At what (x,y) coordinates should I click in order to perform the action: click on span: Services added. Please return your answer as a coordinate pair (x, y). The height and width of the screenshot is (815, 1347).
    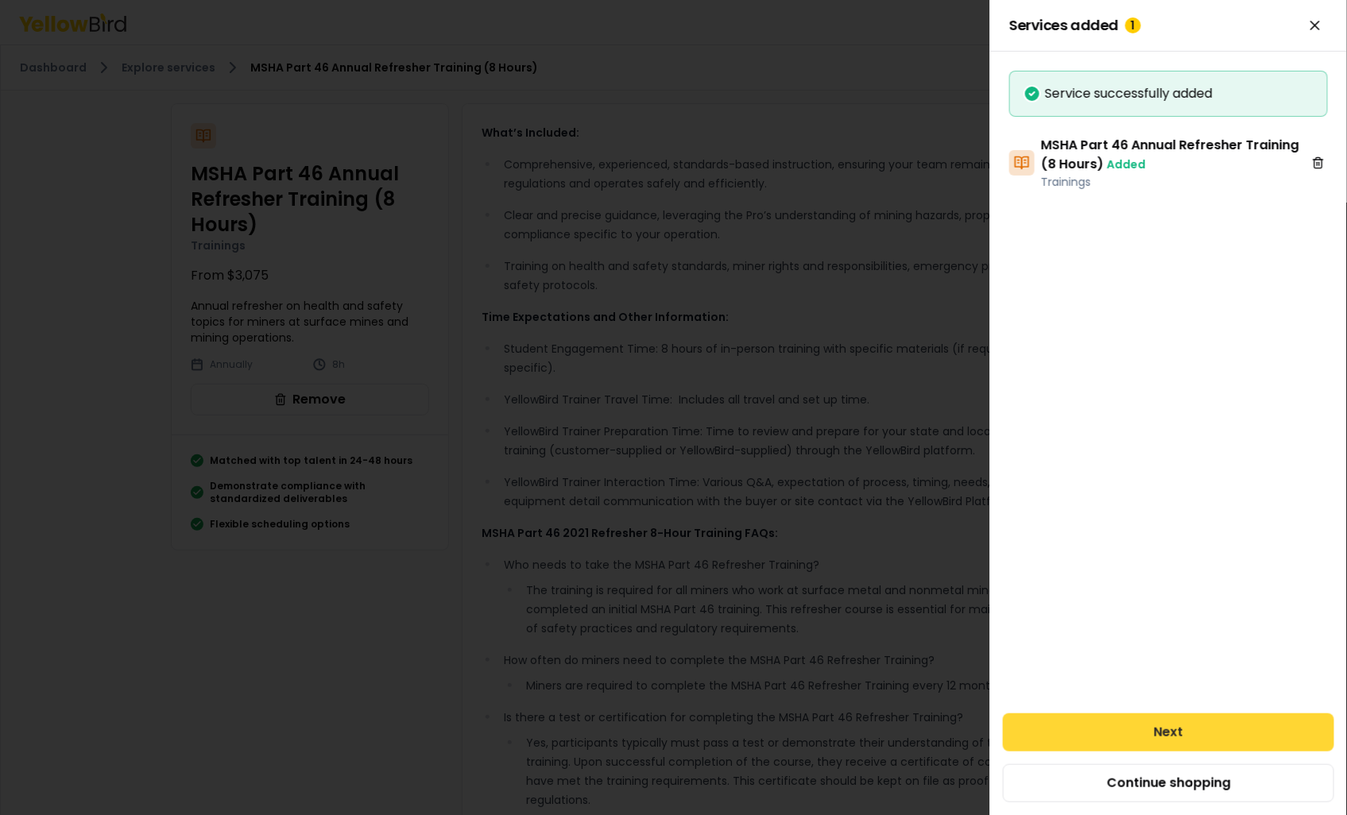
    Looking at the image, I should click on (1075, 25).